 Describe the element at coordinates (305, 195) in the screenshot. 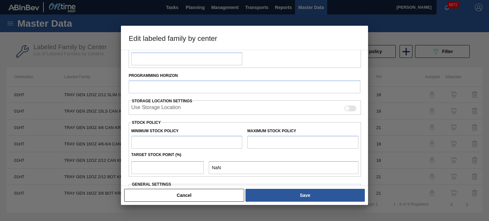

I see `button: Save` at that location.